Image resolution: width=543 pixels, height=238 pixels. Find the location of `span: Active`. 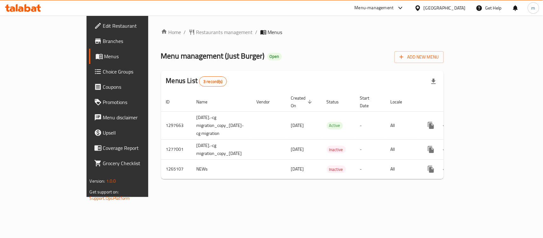

span: Active is located at coordinates (335, 125).